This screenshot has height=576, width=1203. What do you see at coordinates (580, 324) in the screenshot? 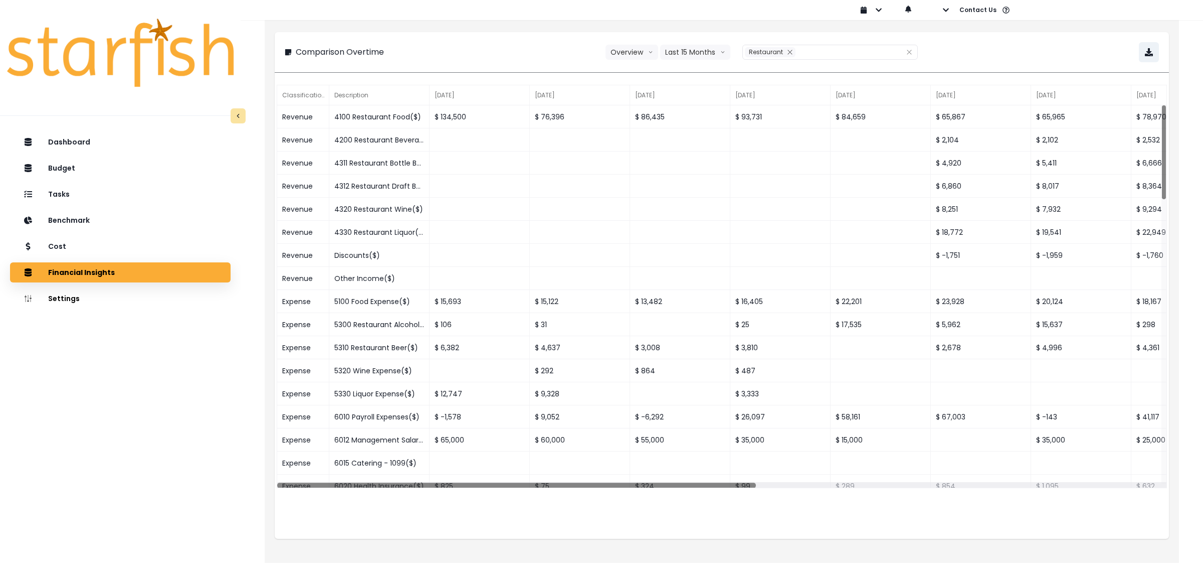
I see `div: $ 31` at bounding box center [580, 324].